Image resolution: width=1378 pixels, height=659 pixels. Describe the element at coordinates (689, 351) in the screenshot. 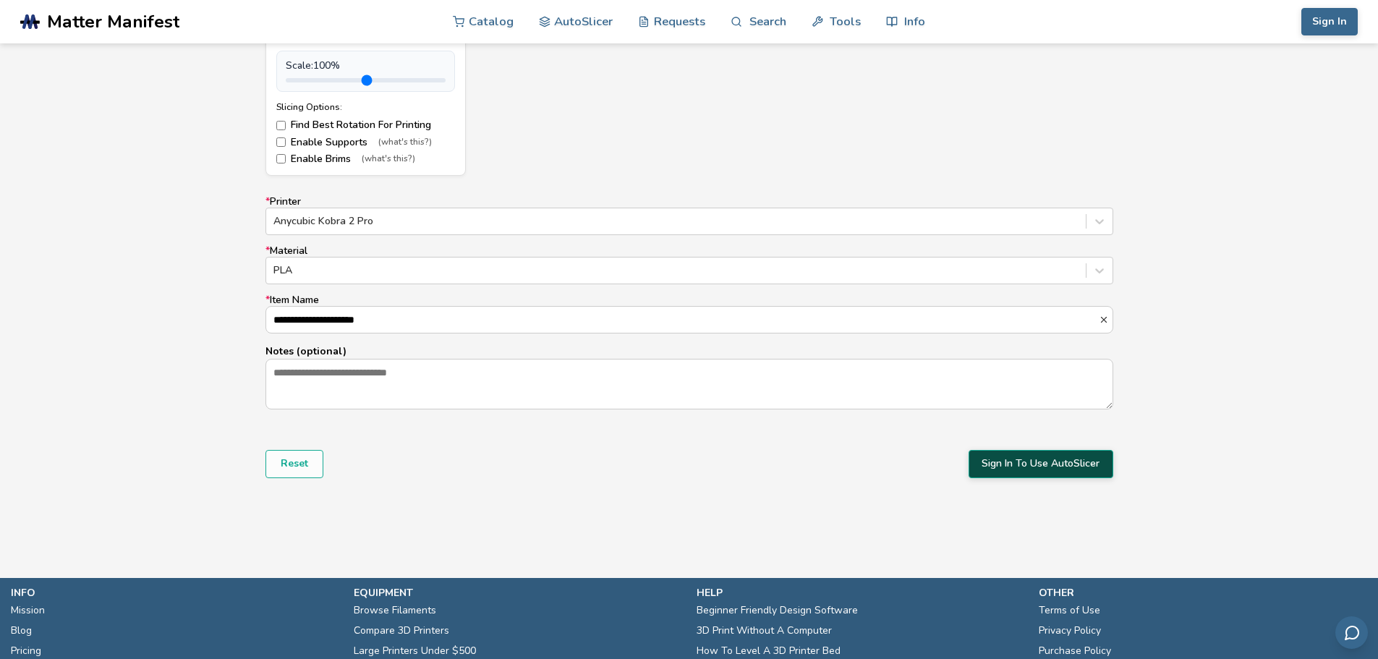

I see `p: Notes (optional)` at that location.